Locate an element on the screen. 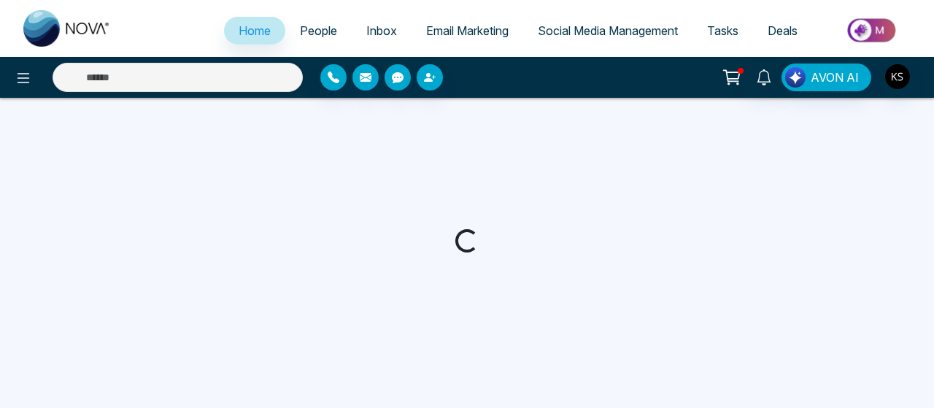 The height and width of the screenshot is (408, 934). a: Deals is located at coordinates (782, 31).